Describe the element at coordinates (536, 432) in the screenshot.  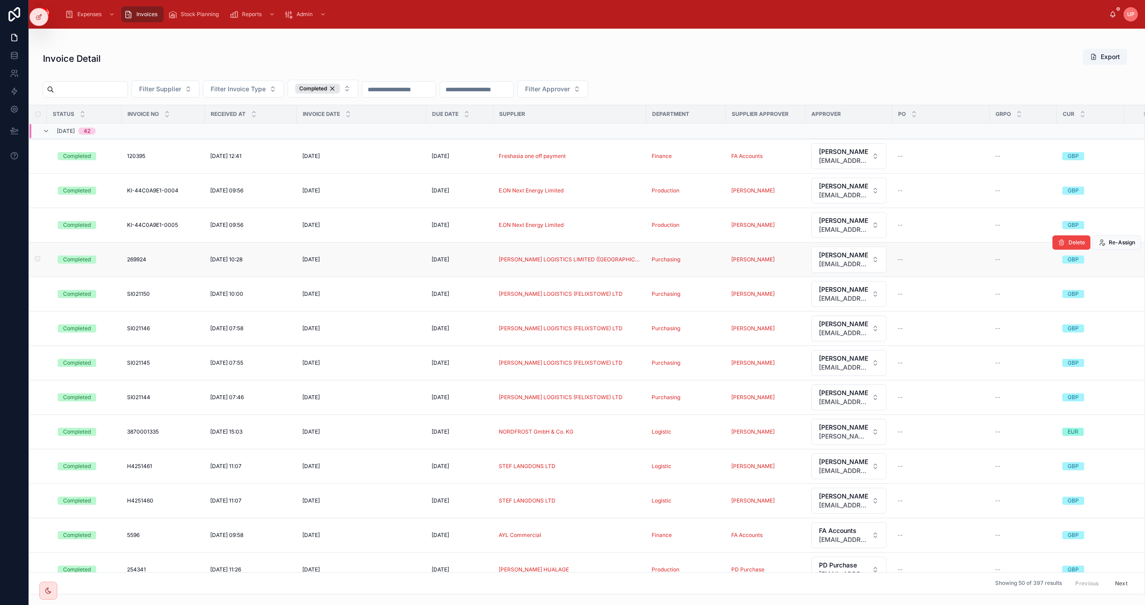
I see `span: NORDFROST GmbH & Co. KG` at that location.